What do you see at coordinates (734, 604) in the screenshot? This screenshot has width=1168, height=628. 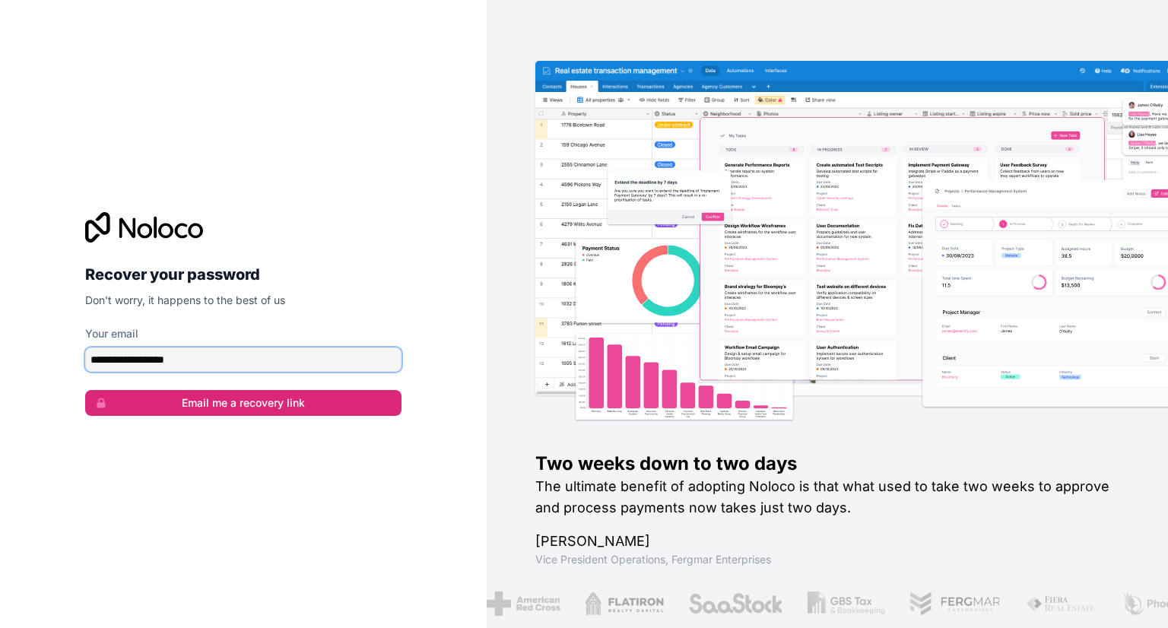 I see `img: /assets/saastock-C6Zbiodz.png` at bounding box center [734, 604].